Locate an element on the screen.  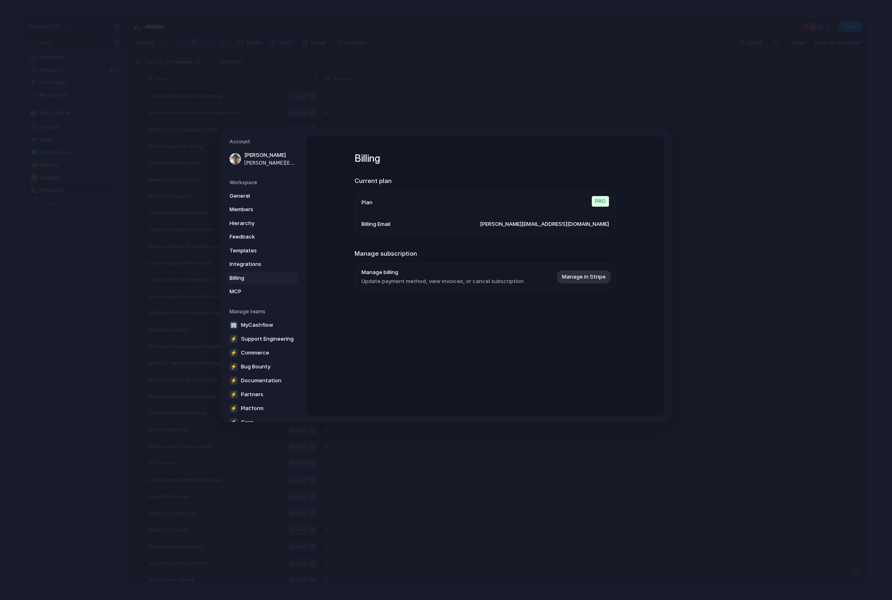
a: Members is located at coordinates (263, 209).